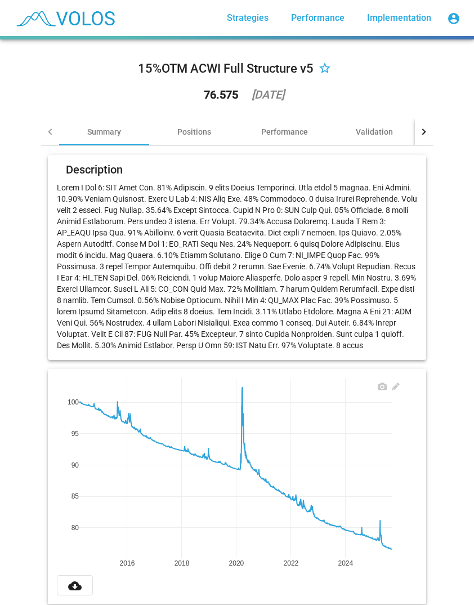 This screenshot has height=605, width=474. What do you see at coordinates (285, 132) in the screenshot?
I see `div: Performance` at bounding box center [285, 132].